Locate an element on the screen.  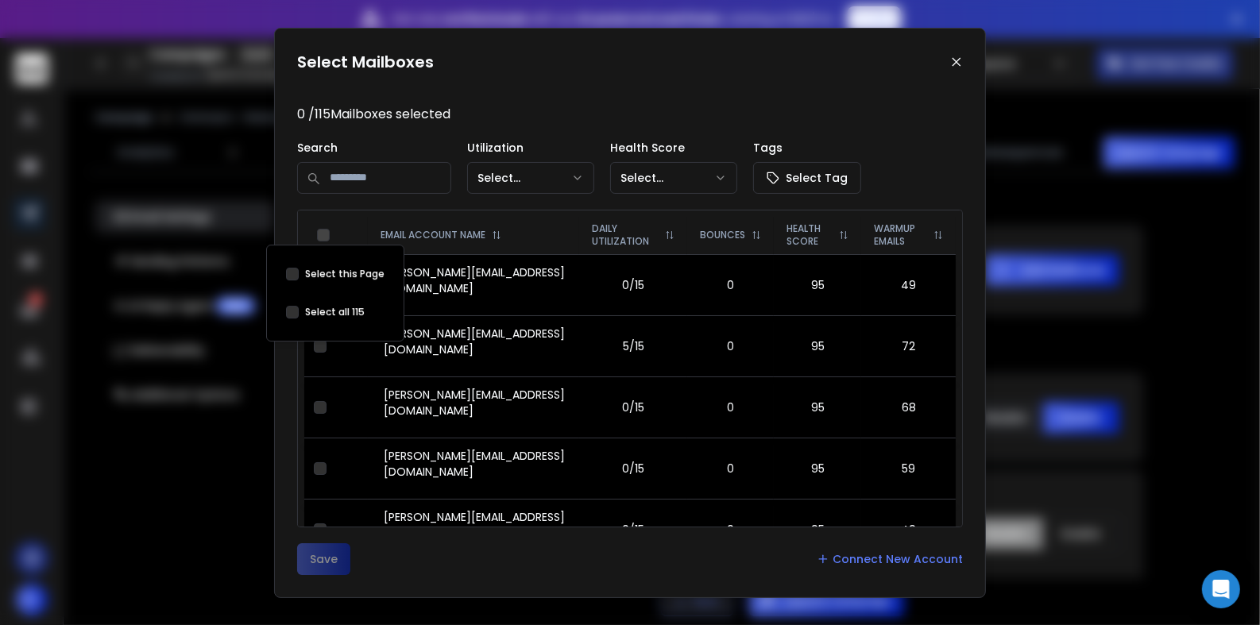
div: EMAIL ACCOUNT NAME is located at coordinates (473, 235).